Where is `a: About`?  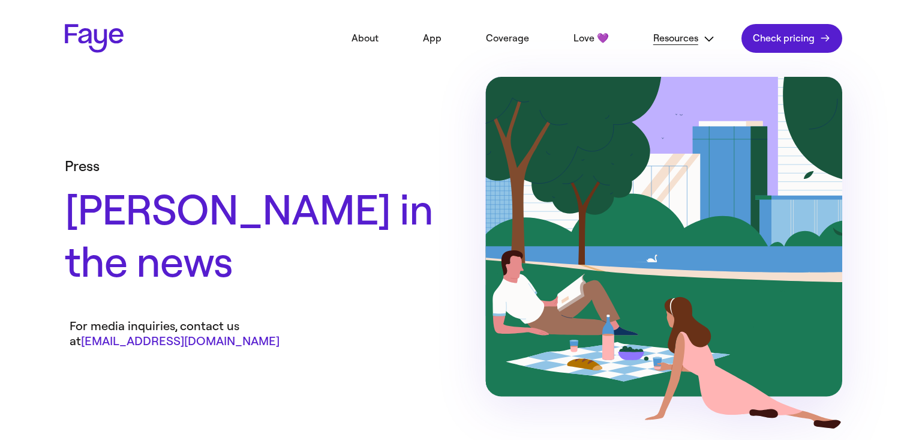 a: About is located at coordinates (365, 38).